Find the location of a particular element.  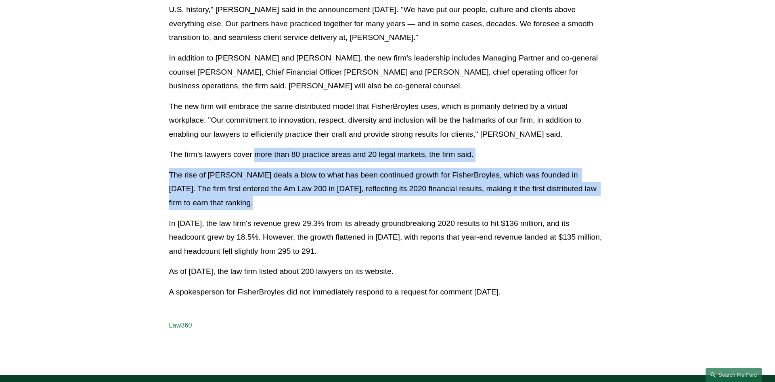

a: Law360 is located at coordinates (180, 325).